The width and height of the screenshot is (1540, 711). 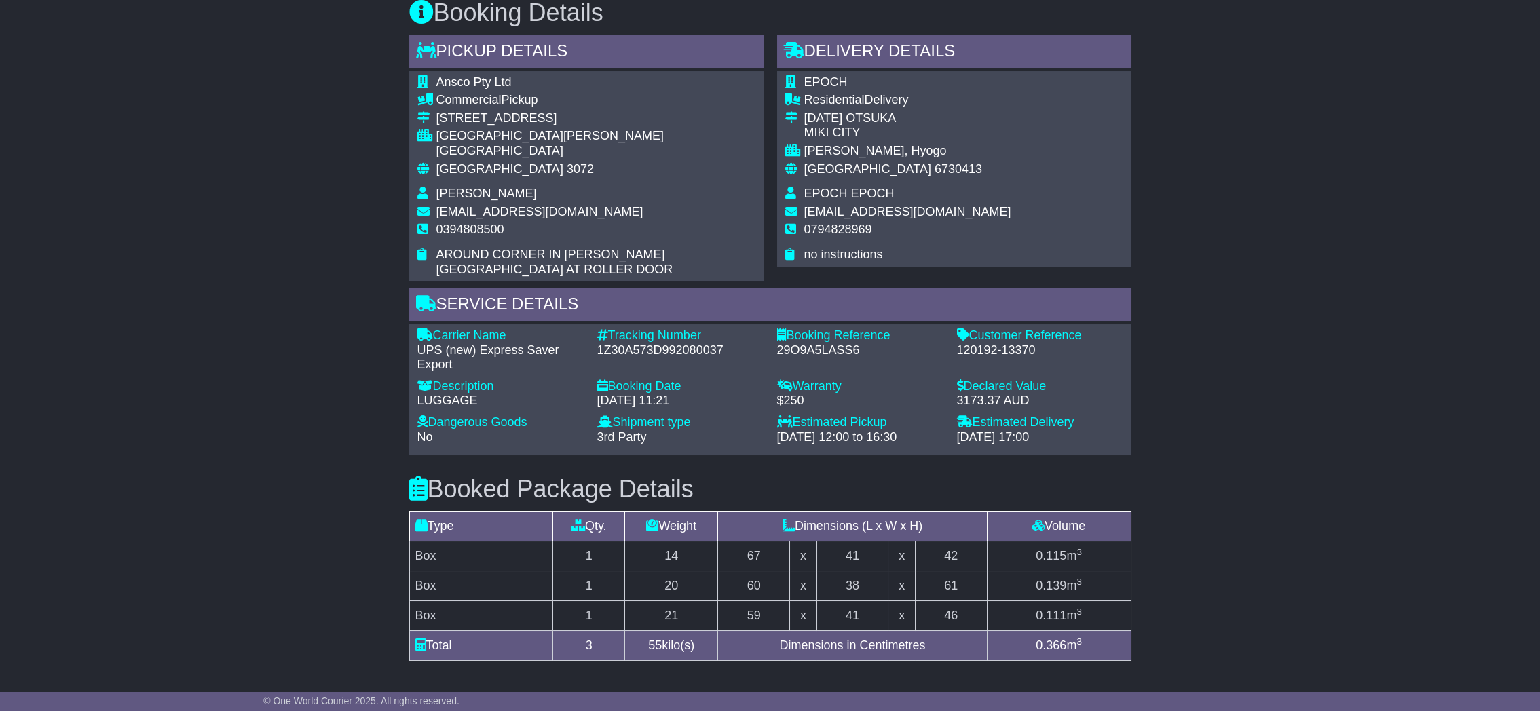 What do you see at coordinates (680, 351) in the screenshot?
I see `div: 1Z30A573D992080037` at bounding box center [680, 351].